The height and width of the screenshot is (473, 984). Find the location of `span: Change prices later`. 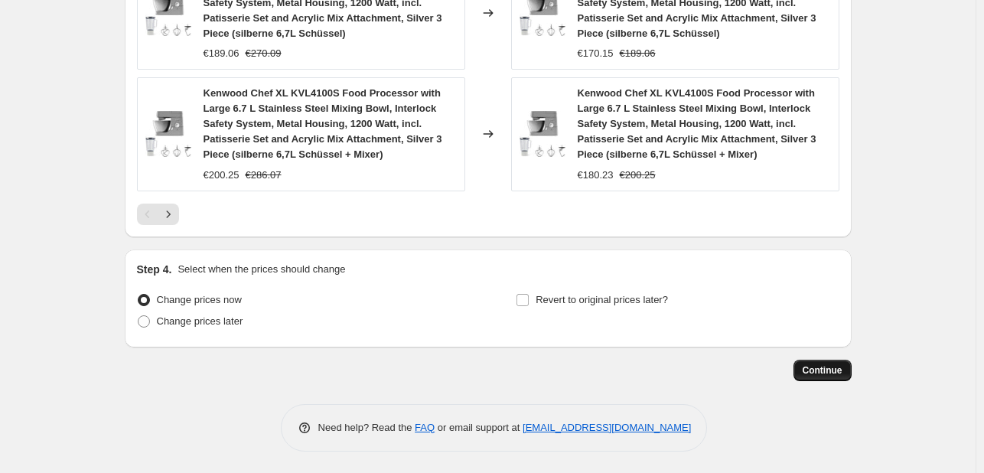

span: Change prices later is located at coordinates (200, 321).